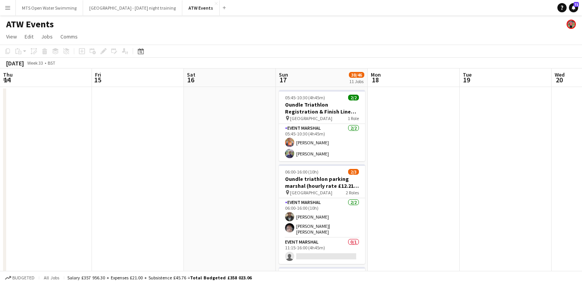 Image resolution: width=582 pixels, height=284 pixels. I want to click on span: Mon, so click(376, 75).